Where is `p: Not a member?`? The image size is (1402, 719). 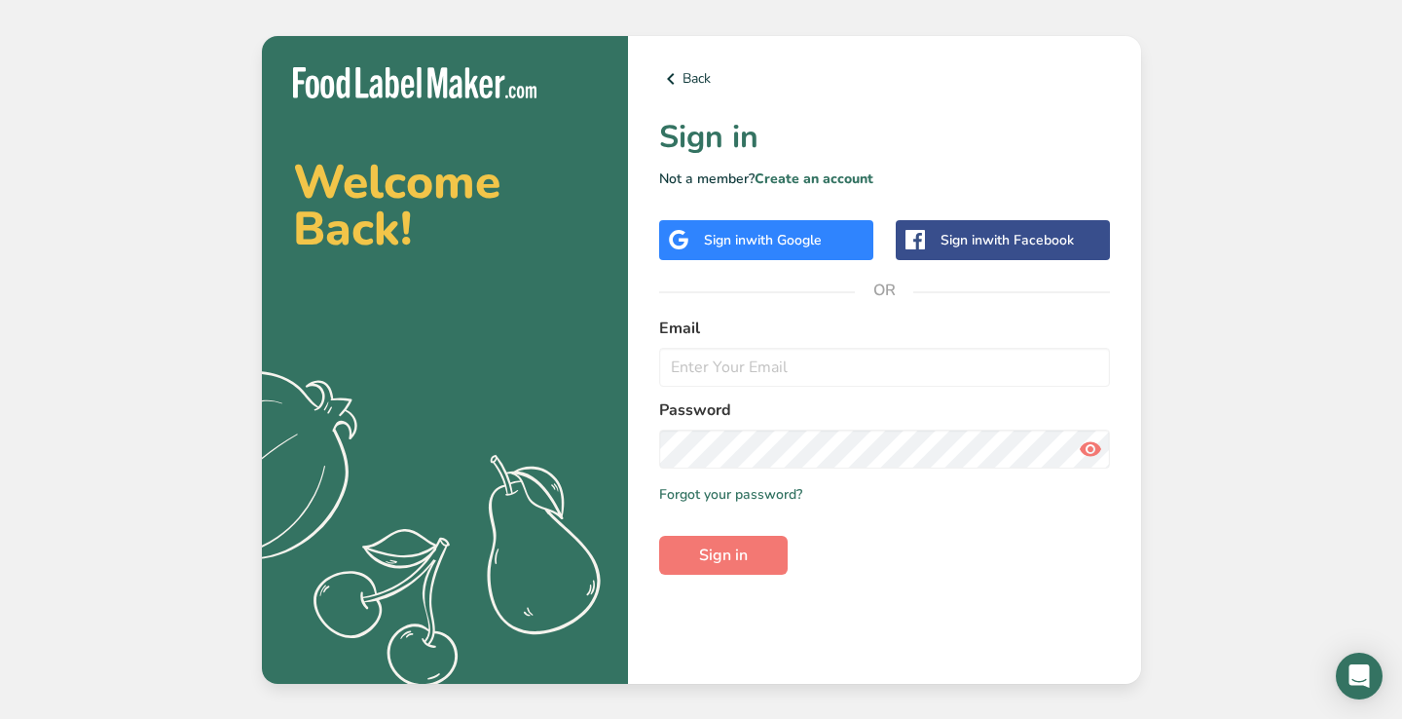
p: Not a member? is located at coordinates (884, 178).